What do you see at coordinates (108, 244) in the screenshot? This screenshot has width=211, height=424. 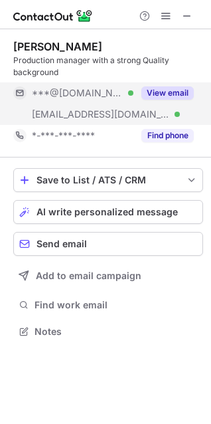 I see `button: Send email` at bounding box center [108, 244].